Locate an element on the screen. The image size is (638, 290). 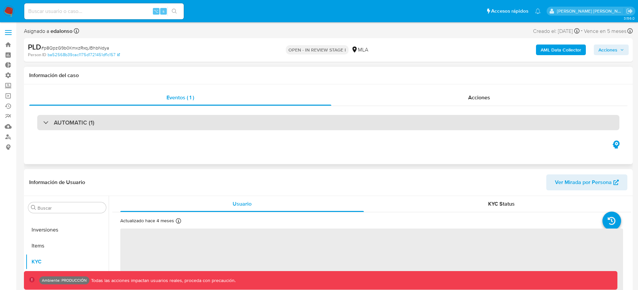
p: Actualizado hace 4 meses is located at coordinates (147, 221).